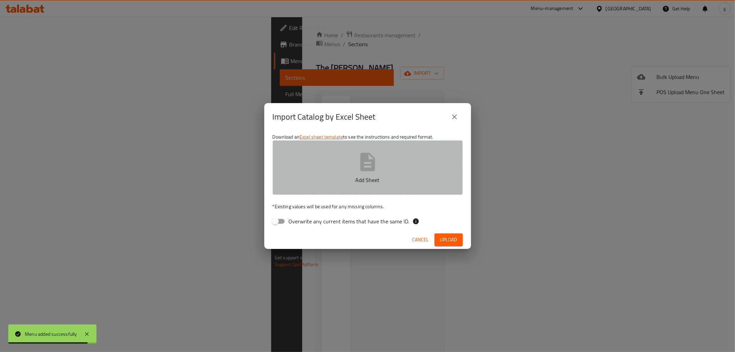  What do you see at coordinates (416, 221) in the screenshot?
I see `svg: If the overwrite option isn't selected, then the items that match an existing ID will be ignored ...` at bounding box center [416, 221].